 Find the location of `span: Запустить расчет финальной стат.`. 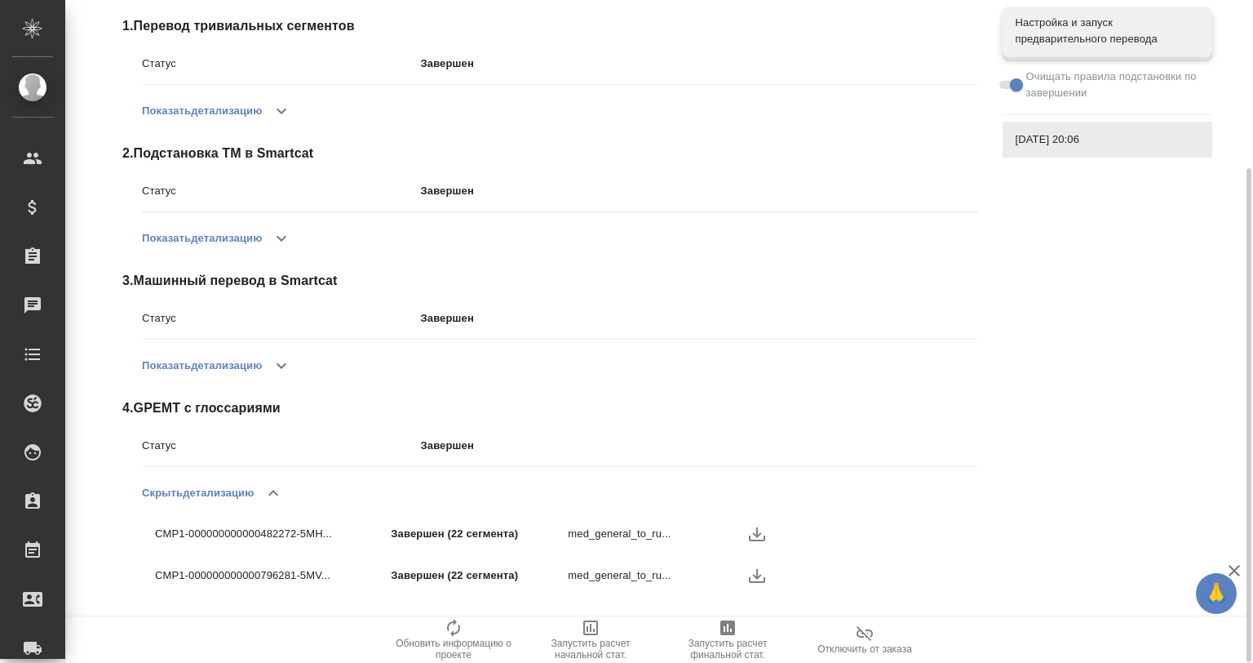

span: Запустить расчет финальной стат. is located at coordinates (728, 649).